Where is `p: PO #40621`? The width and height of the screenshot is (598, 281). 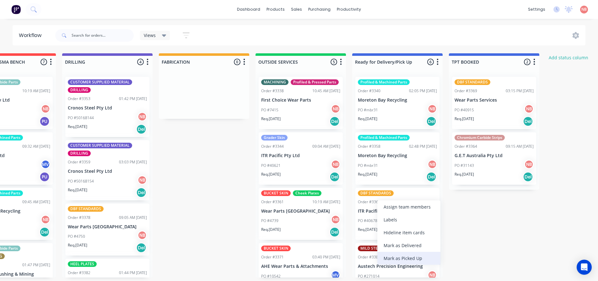 p: PO #40621 is located at coordinates (271, 166).